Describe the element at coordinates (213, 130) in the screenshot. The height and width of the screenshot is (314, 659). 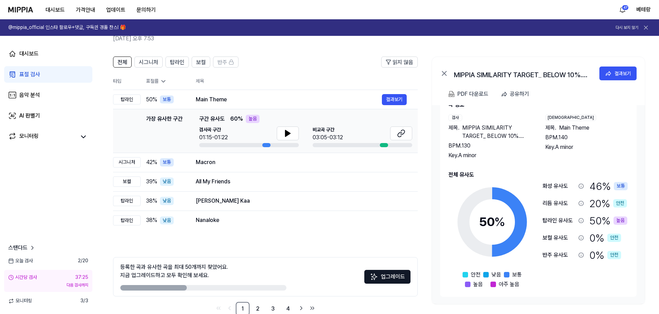
I see `span: 검사곡 구간` at that location.